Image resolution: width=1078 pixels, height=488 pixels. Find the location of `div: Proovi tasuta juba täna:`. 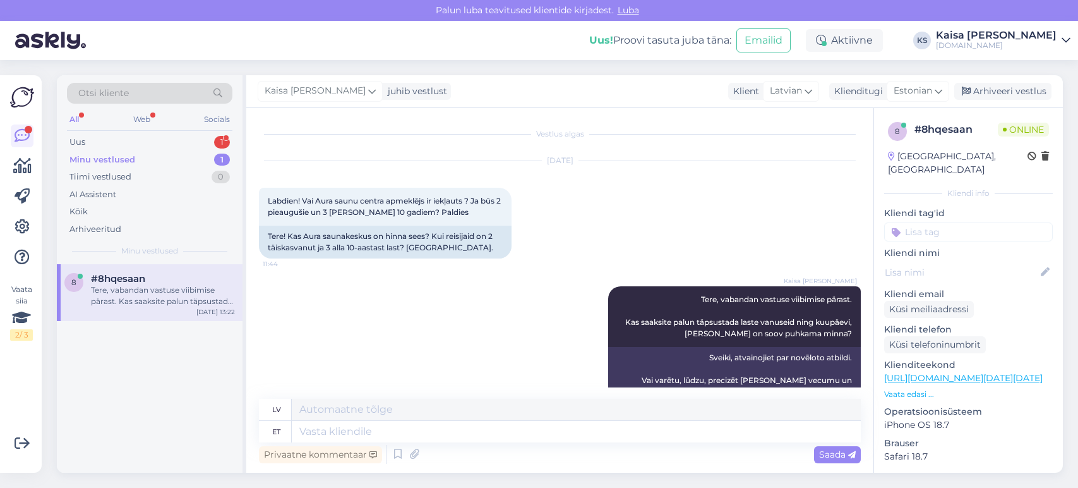

div: Proovi tasuta juba täna: is located at coordinates (660, 40).